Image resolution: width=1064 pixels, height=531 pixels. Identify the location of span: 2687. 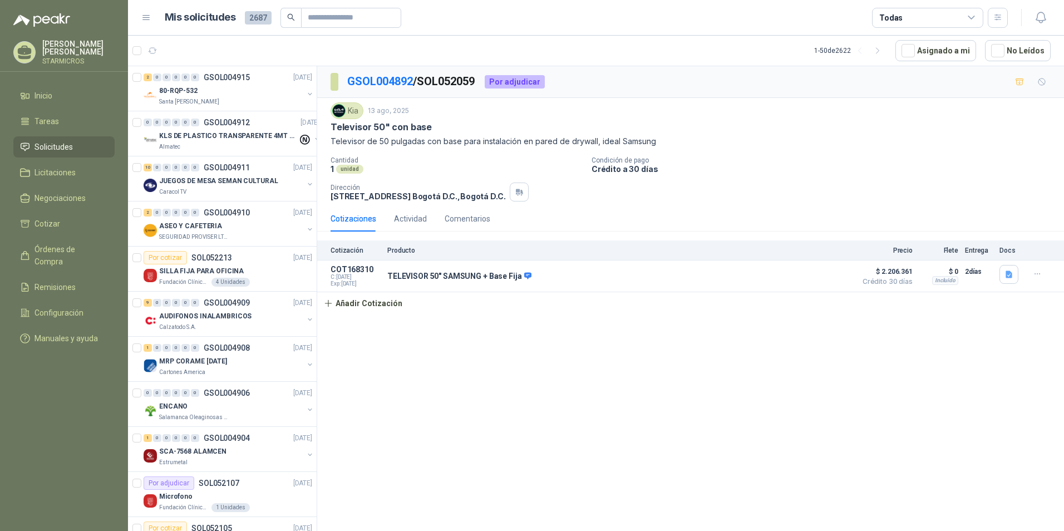
(258, 18).